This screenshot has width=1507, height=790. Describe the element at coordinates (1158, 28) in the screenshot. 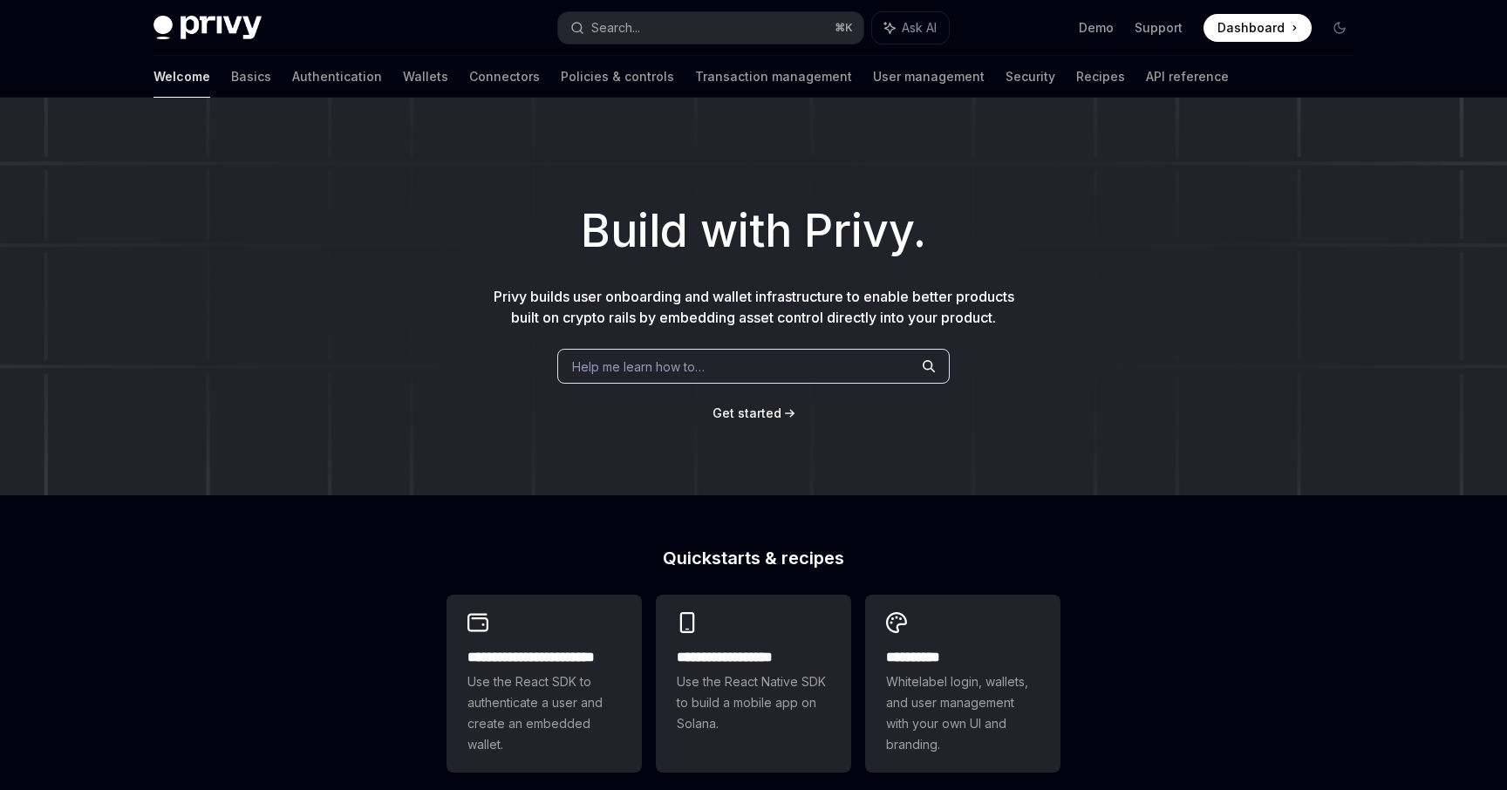

I see `a: Support` at that location.